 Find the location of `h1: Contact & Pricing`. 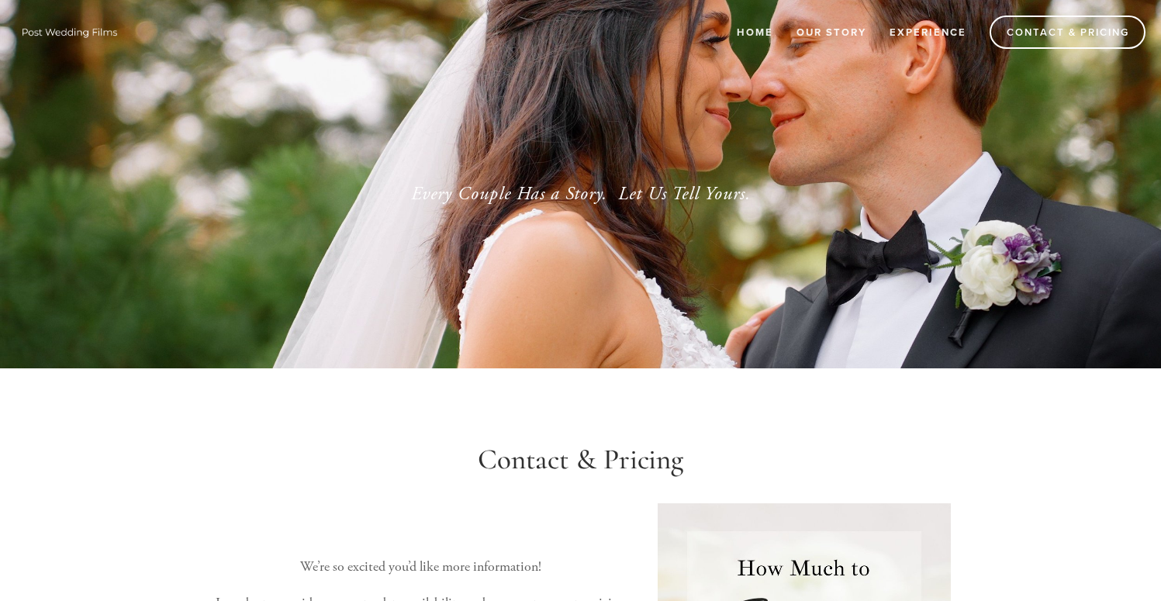

h1: Contact & Pricing is located at coordinates (581, 460).